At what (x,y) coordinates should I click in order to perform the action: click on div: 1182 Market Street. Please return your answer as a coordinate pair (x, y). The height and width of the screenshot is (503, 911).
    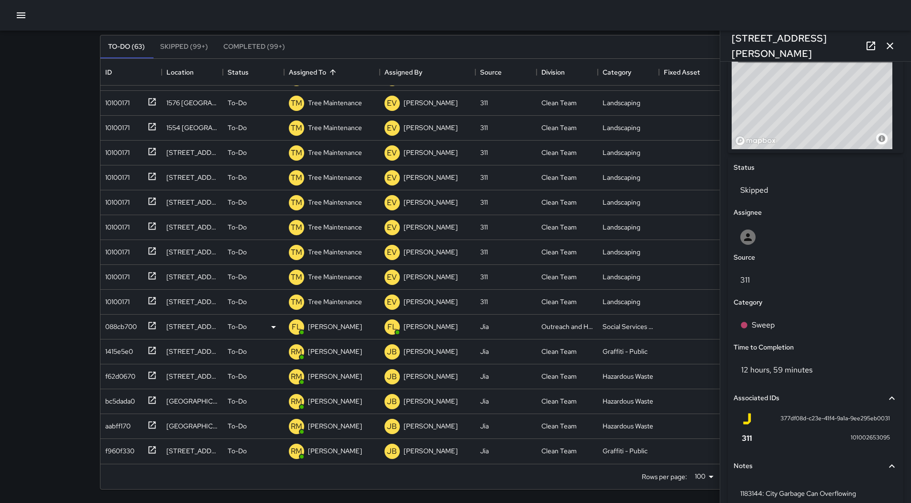
    Looking at the image, I should click on (192, 327).